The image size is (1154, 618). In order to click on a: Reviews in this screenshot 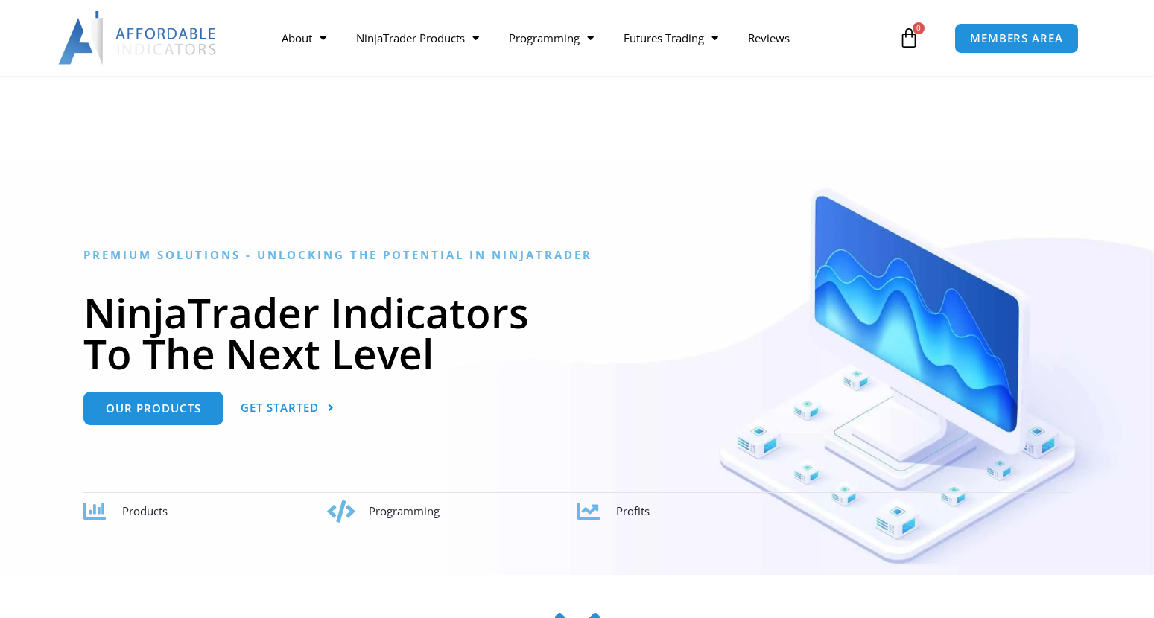, I will do `click(769, 38)`.